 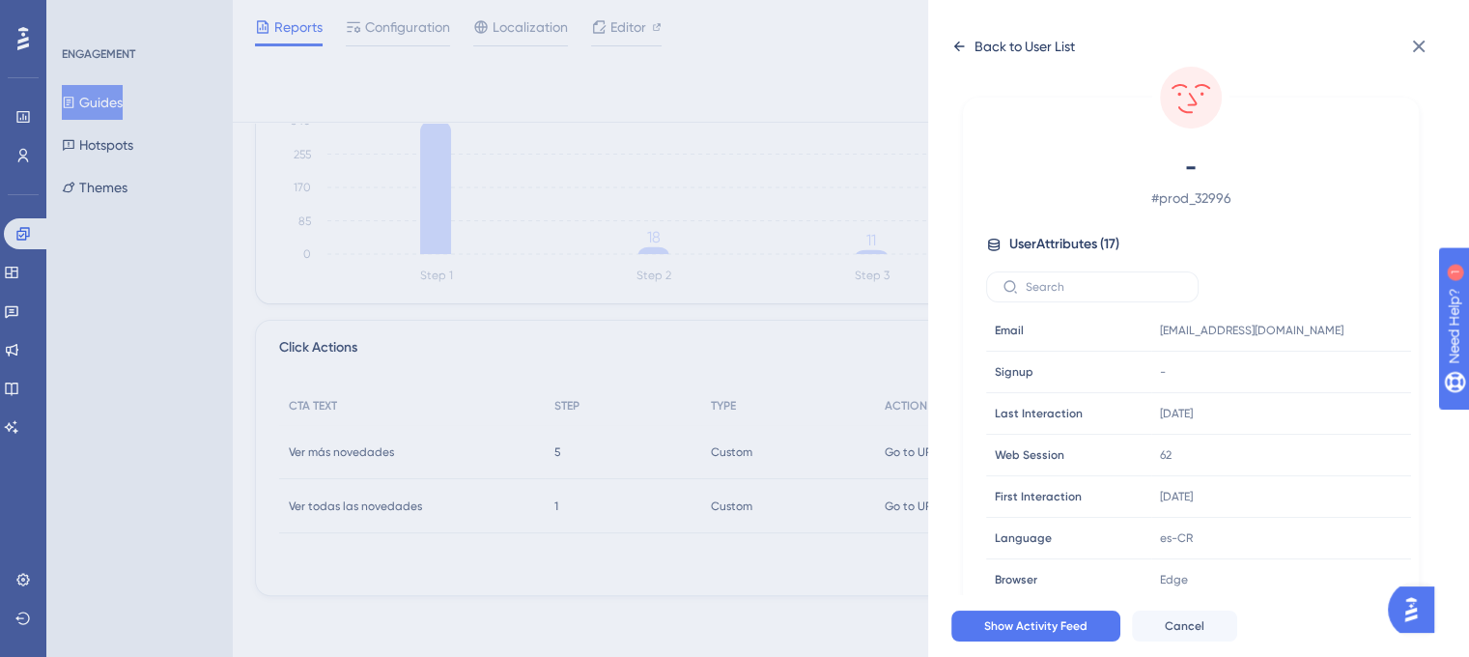 What do you see at coordinates (1184, 626) in the screenshot?
I see `button: Cancel` at bounding box center [1184, 626].